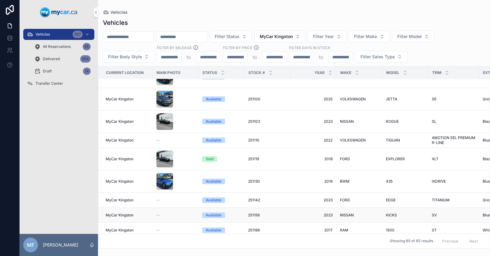  What do you see at coordinates (393, 121) in the screenshot?
I see `span: ROGUE` at bounding box center [393, 121].